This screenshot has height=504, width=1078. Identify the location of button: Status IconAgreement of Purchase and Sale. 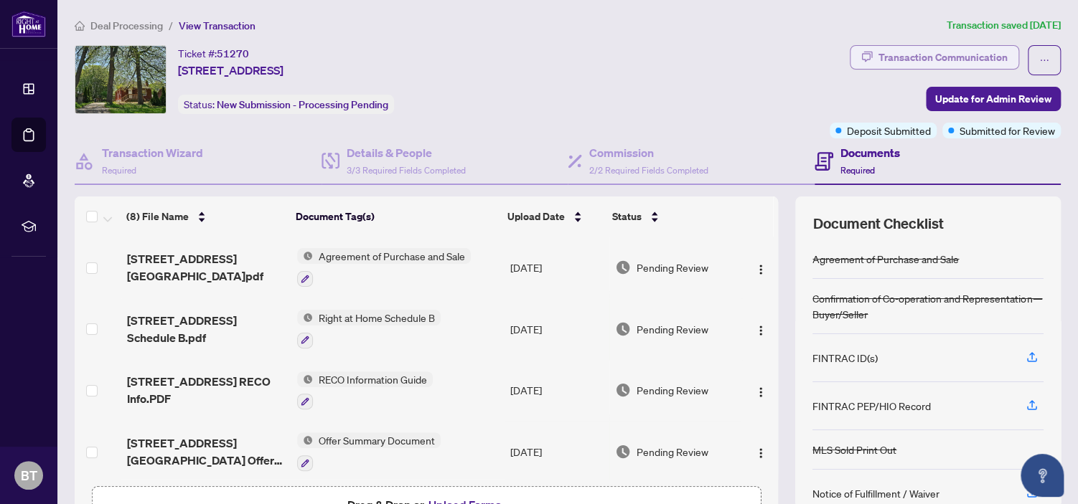
(384, 268).